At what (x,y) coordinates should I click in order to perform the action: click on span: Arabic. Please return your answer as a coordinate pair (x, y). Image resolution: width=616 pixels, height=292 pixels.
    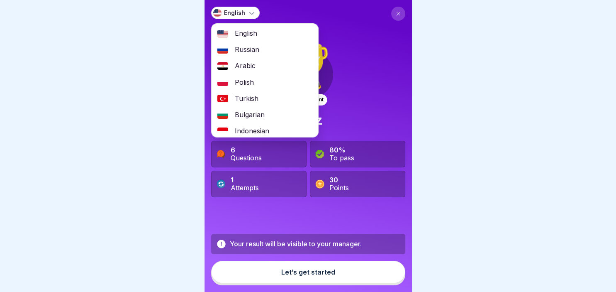
    Looking at the image, I should click on (245, 66).